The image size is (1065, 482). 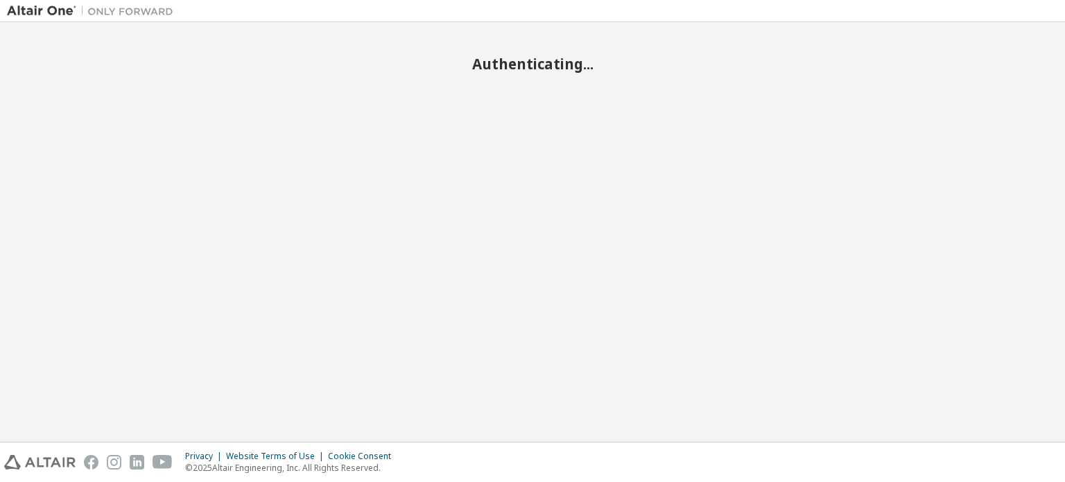 I want to click on img: altair_logo.svg, so click(x=40, y=462).